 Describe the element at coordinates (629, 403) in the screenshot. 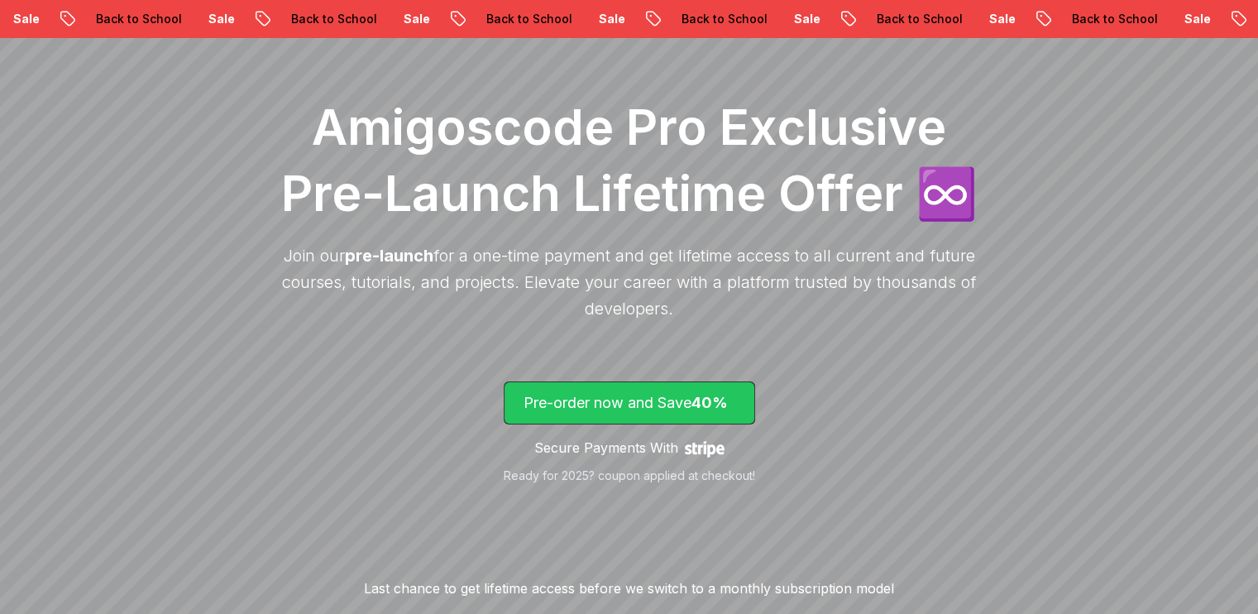

I see `p: Pre-order now and Save` at that location.